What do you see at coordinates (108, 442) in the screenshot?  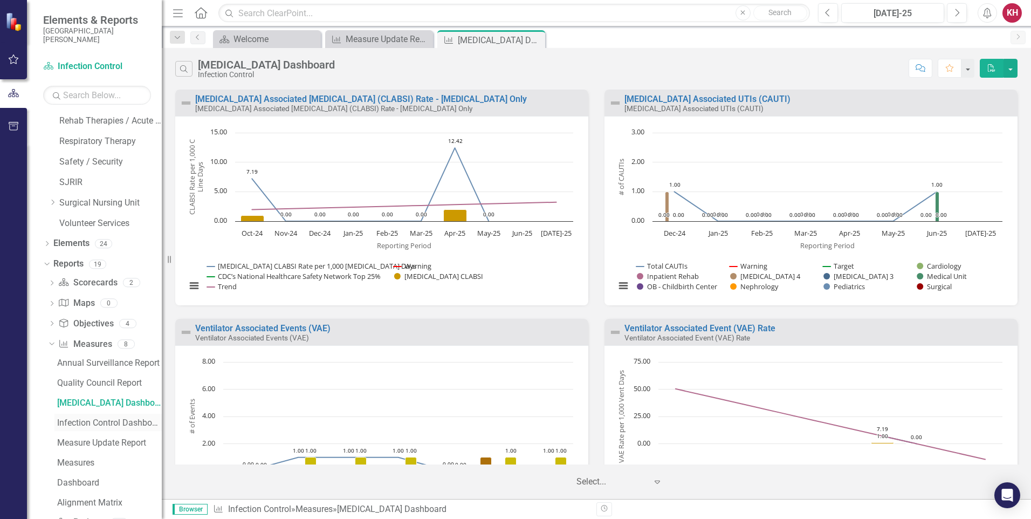 I see `a: Measure Update Report` at bounding box center [108, 442].